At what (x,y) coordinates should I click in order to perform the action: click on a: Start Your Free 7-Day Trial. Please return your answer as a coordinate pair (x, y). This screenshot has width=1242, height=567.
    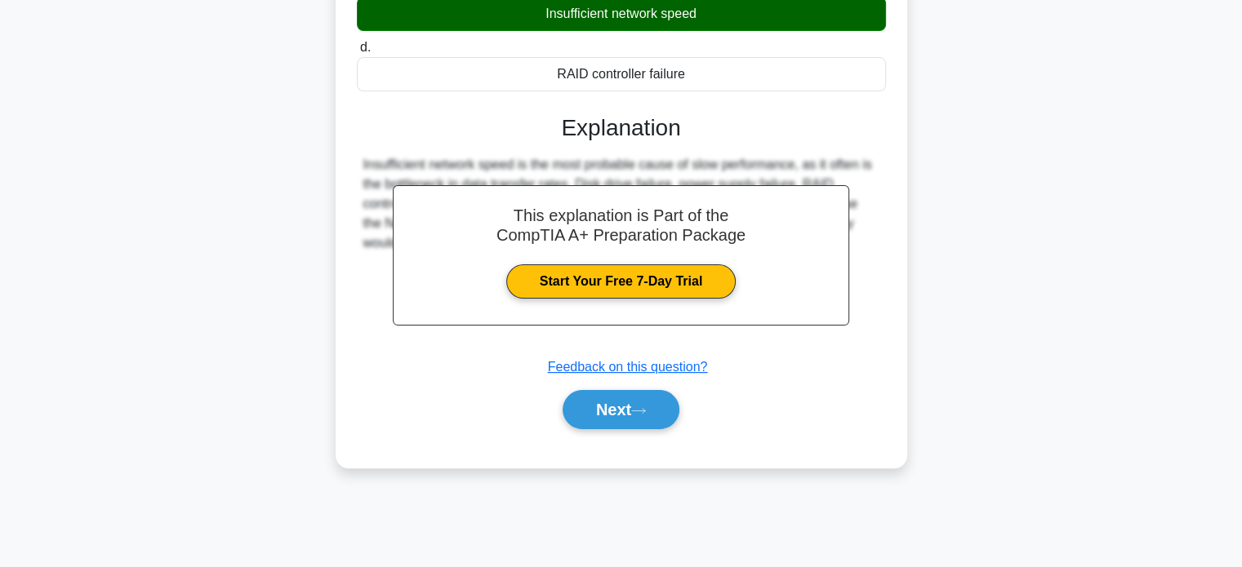
    Looking at the image, I should click on (620, 282).